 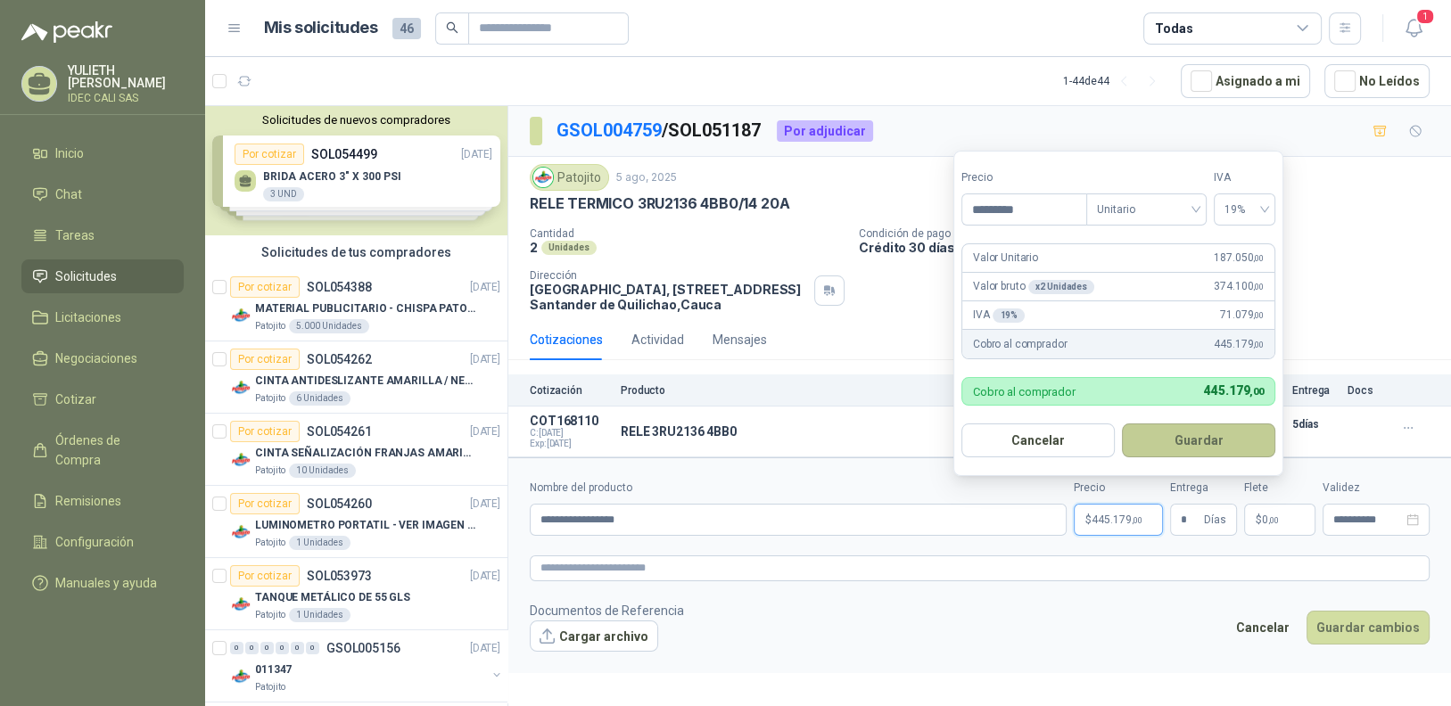 What do you see at coordinates (273, 670) in the screenshot?
I see `p: 011347` at bounding box center [273, 670].